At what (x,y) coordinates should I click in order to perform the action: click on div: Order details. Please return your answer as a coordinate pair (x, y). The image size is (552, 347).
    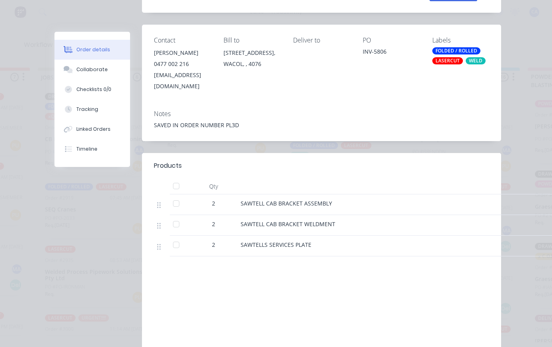
    Looking at the image, I should click on (93, 50).